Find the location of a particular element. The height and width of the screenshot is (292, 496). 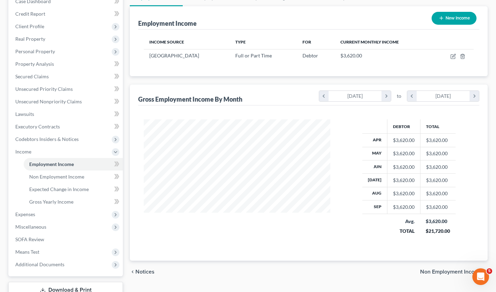

span: Employment Income is located at coordinates (52, 164).